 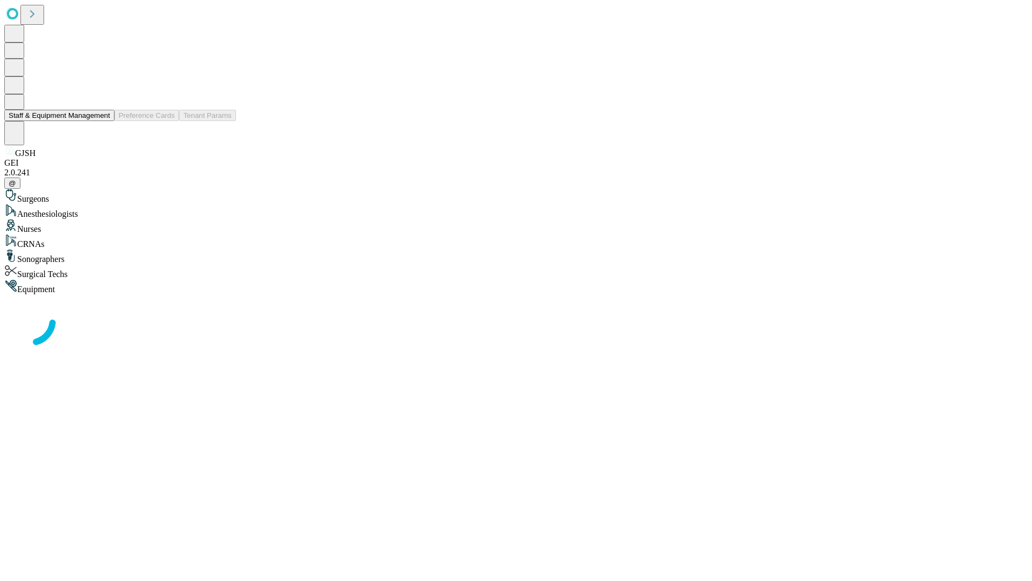 I want to click on div: Anesthesiologists, so click(x=516, y=211).